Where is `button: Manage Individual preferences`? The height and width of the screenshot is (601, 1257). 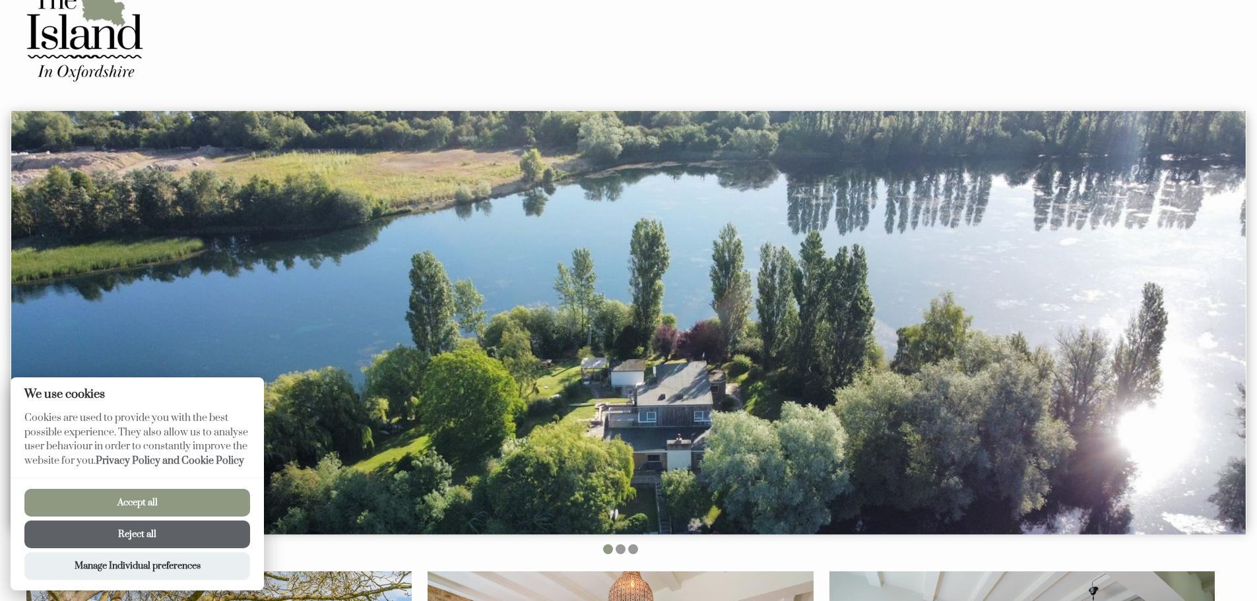 button: Manage Individual preferences is located at coordinates (137, 566).